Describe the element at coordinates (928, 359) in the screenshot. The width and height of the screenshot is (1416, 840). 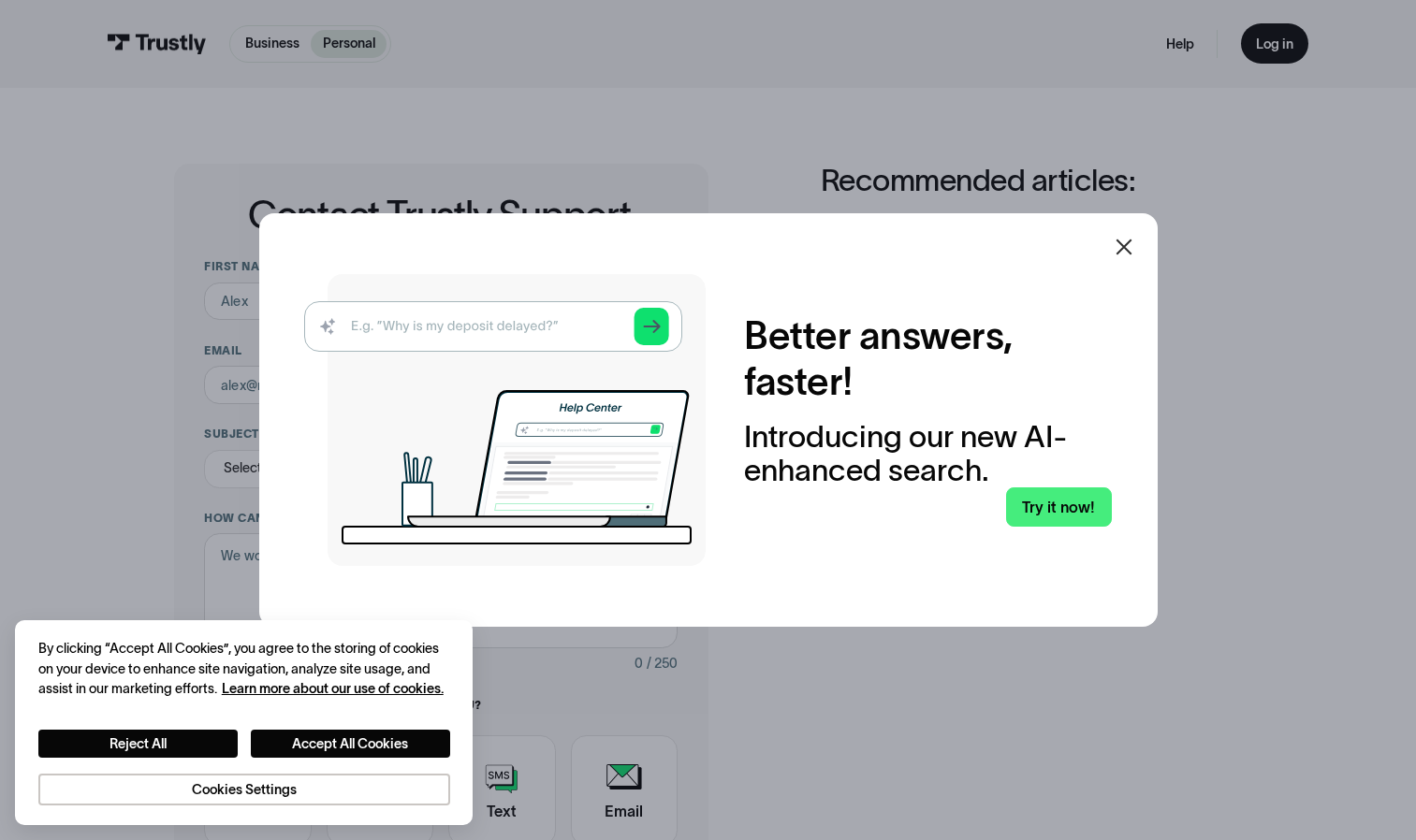
I see `h2: Better answers, faster!` at that location.